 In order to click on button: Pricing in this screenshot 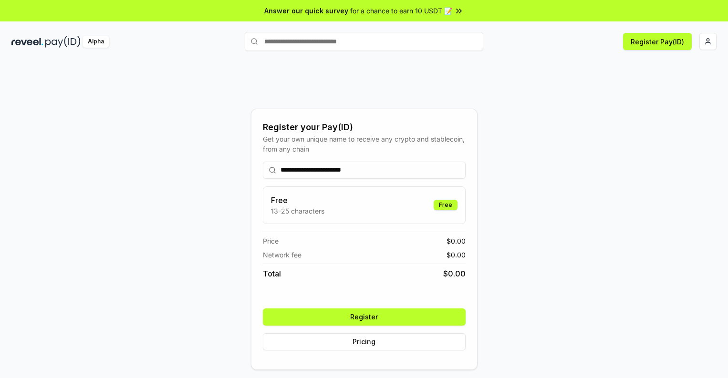, I will do `click(364, 342)`.